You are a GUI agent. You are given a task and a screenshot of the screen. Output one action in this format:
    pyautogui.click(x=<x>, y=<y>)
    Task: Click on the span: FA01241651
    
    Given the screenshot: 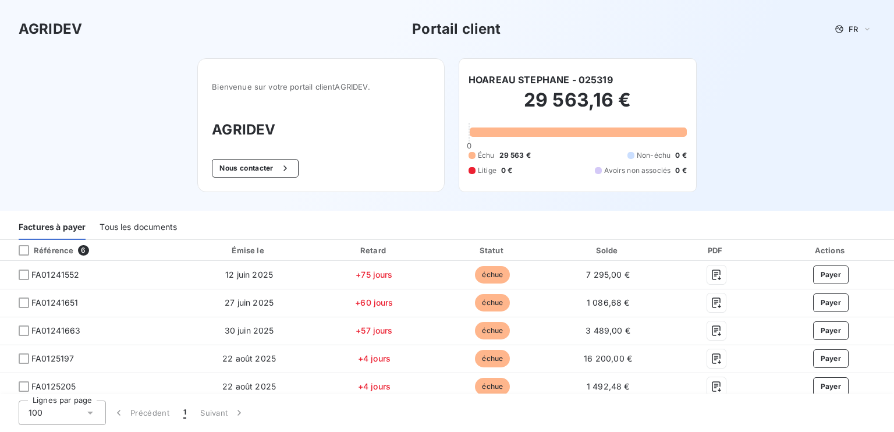 What is the action you would take?
    pyautogui.click(x=55, y=303)
    